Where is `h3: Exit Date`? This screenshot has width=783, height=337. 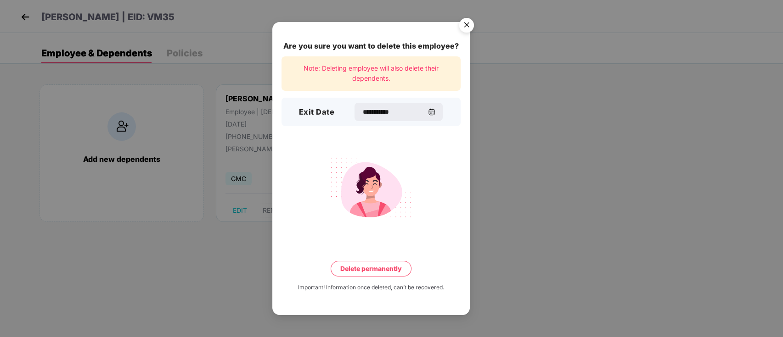
h3: Exit Date is located at coordinates (317, 112).